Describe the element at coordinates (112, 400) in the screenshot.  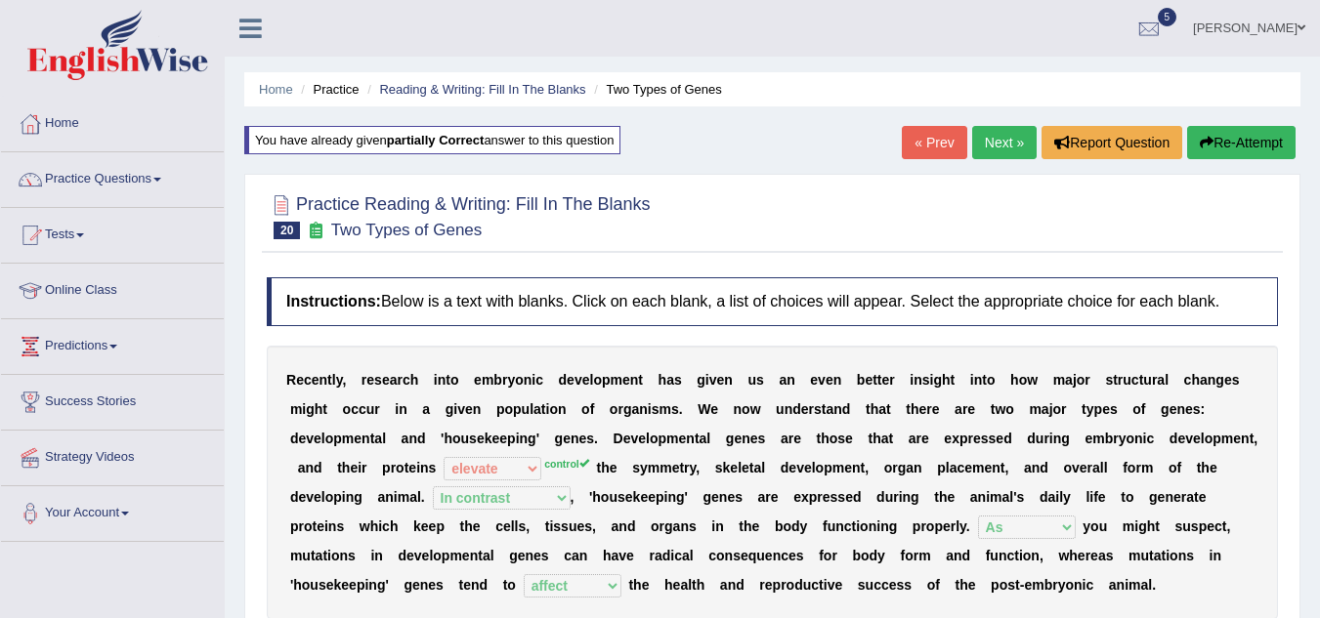
I see `a: Success Stories` at that location.